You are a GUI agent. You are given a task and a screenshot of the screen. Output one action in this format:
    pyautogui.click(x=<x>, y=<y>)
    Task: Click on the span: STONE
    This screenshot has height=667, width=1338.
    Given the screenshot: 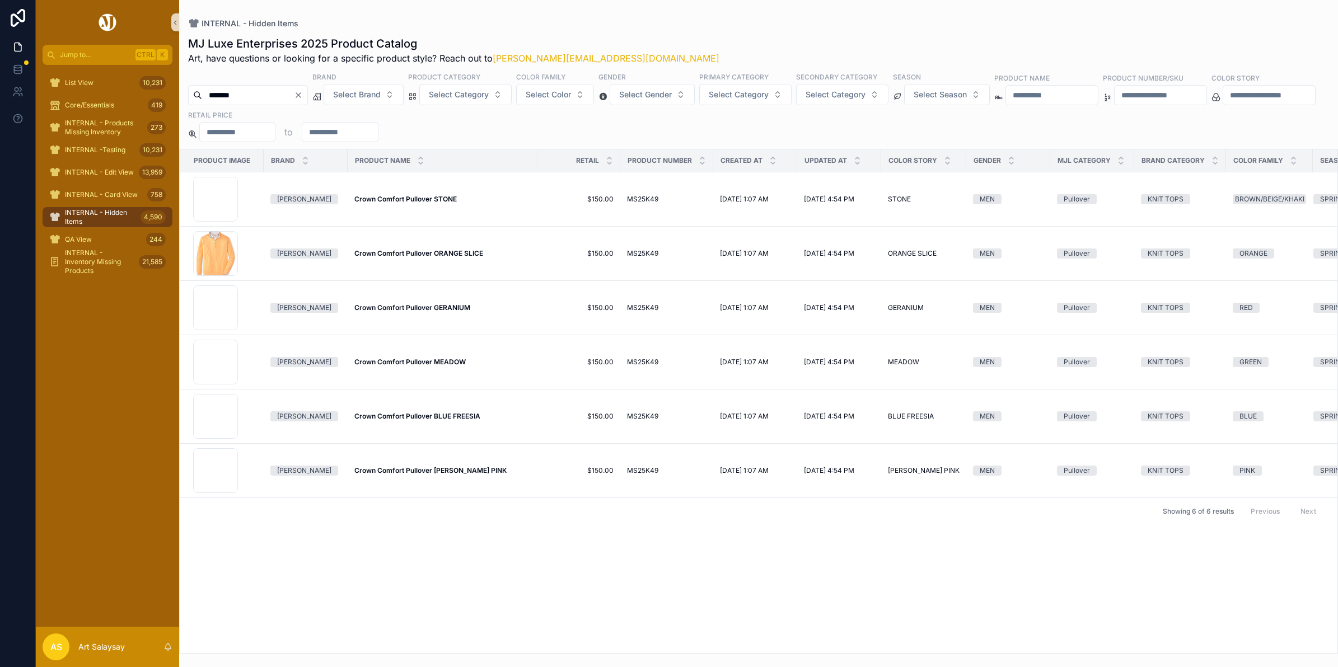 What is the action you would take?
    pyautogui.click(x=899, y=199)
    